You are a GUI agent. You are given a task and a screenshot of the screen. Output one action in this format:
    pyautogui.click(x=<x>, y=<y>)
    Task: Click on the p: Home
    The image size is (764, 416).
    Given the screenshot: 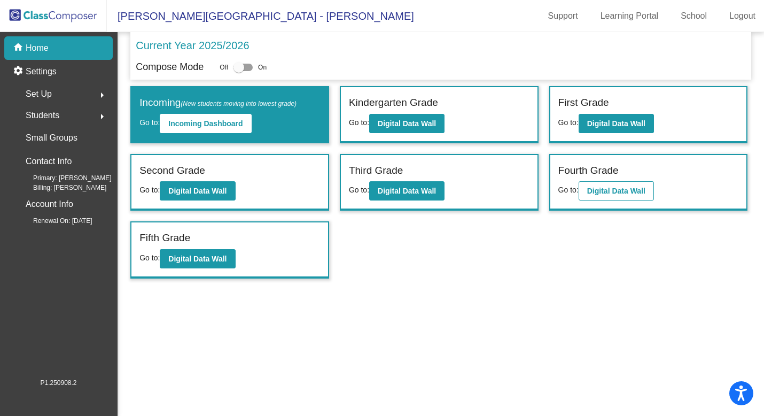 What is the action you would take?
    pyautogui.click(x=37, y=48)
    